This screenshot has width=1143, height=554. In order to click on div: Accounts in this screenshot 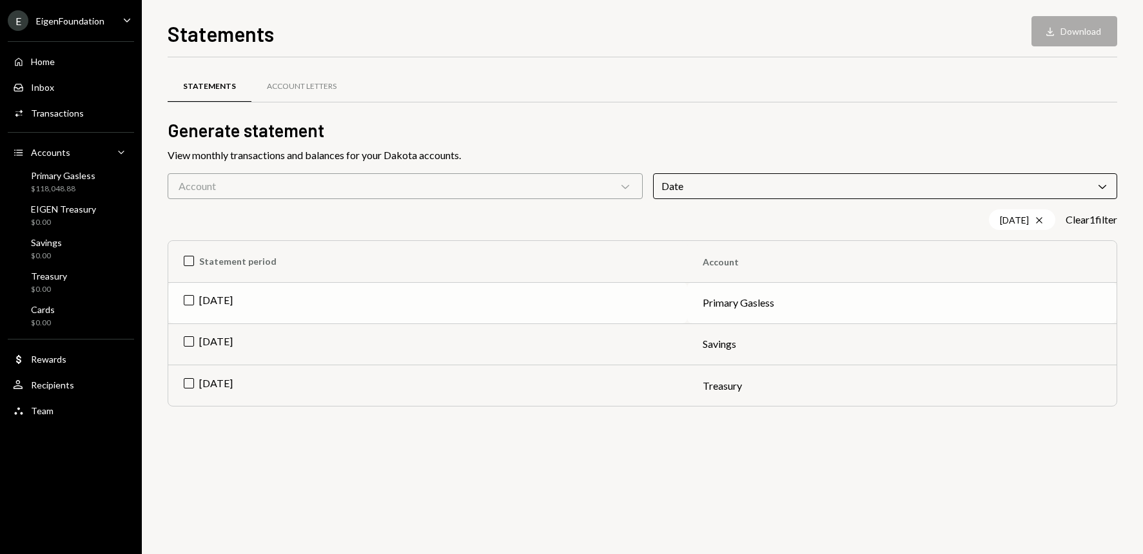, I will do `click(50, 152)`.